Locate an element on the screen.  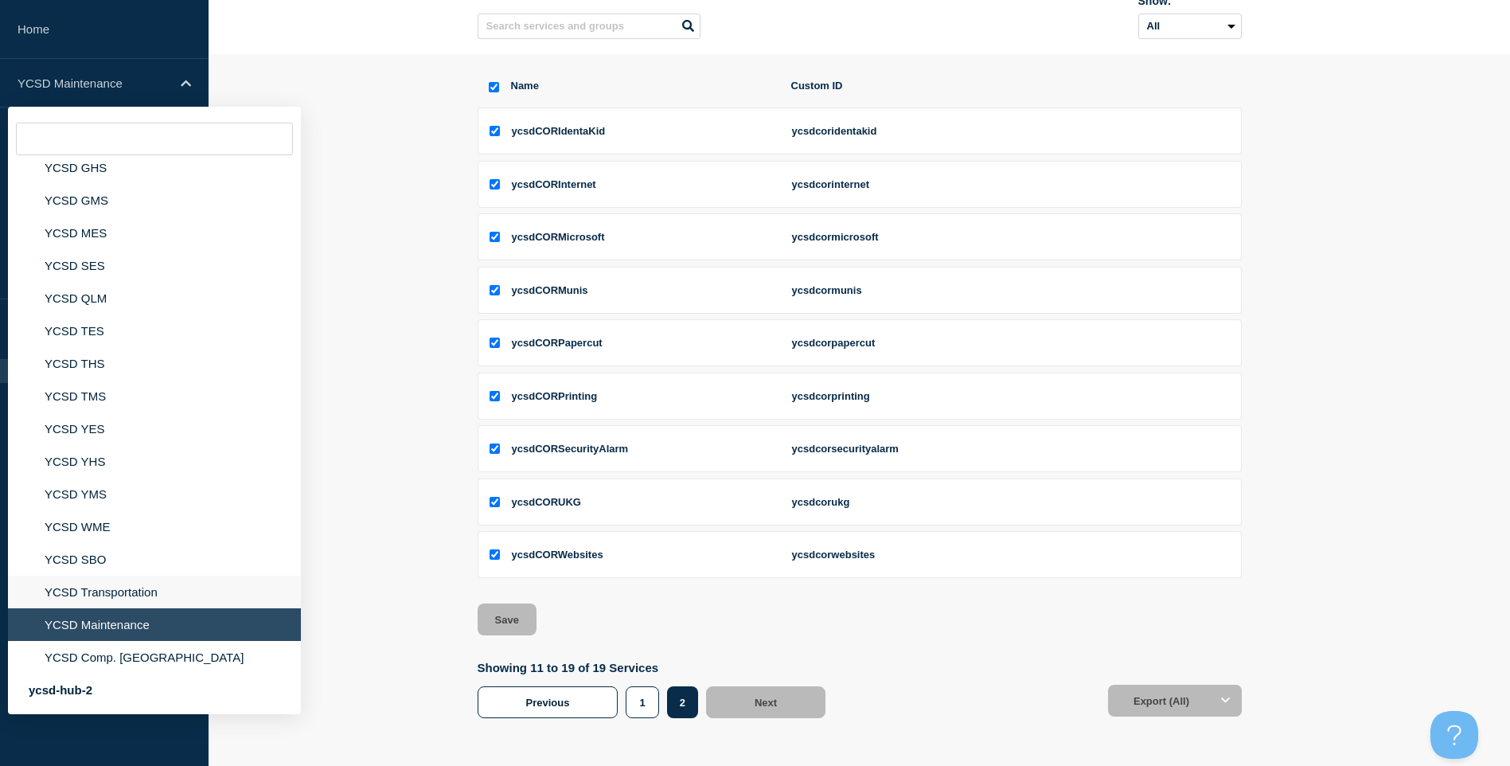
div: ycsdcormicrosoft is located at coordinates (1013, 236).